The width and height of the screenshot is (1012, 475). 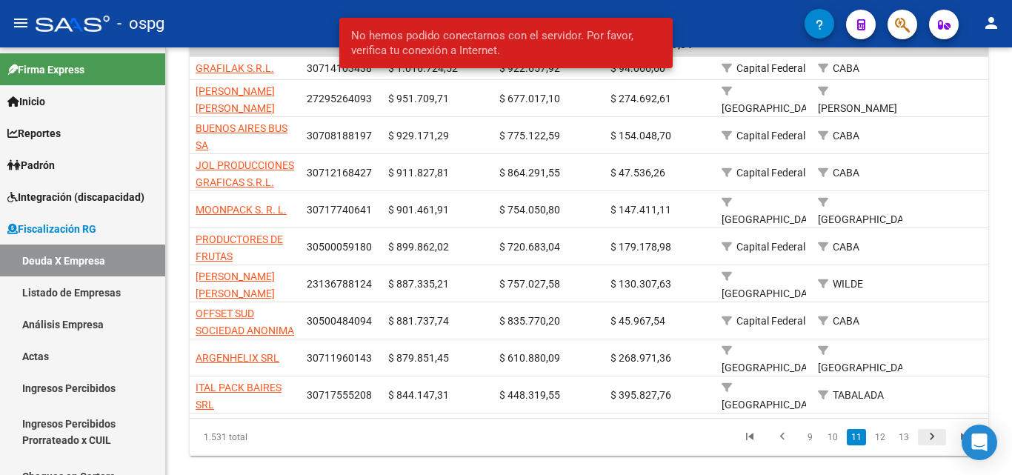 What do you see at coordinates (241, 210) in the screenshot?
I see `span: MOONPACK S. R. L.` at bounding box center [241, 210].